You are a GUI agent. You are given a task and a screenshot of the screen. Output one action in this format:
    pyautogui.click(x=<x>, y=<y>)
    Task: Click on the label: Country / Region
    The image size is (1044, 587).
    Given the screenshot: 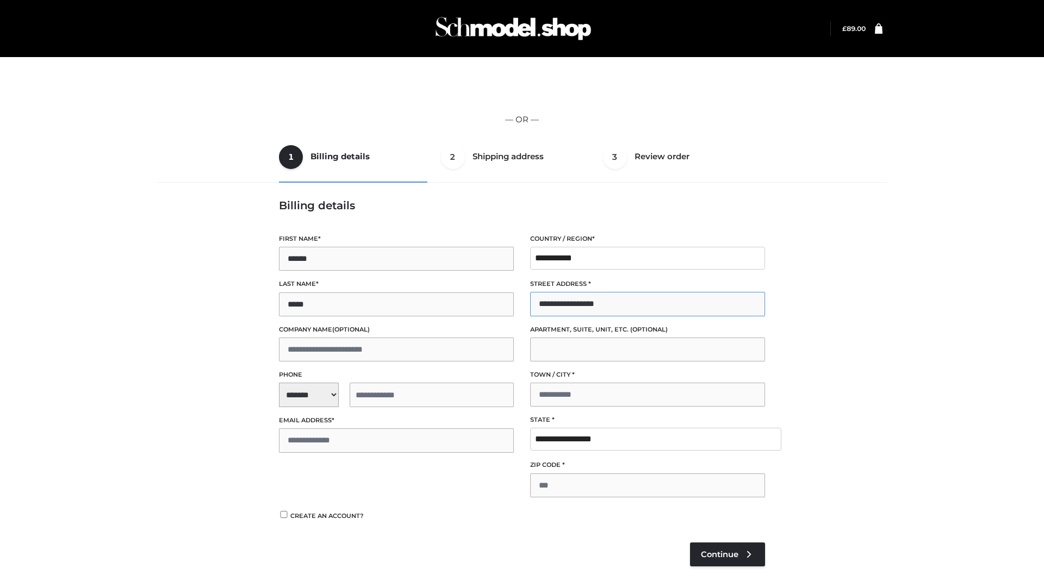 What is the action you would take?
    pyautogui.click(x=647, y=239)
    